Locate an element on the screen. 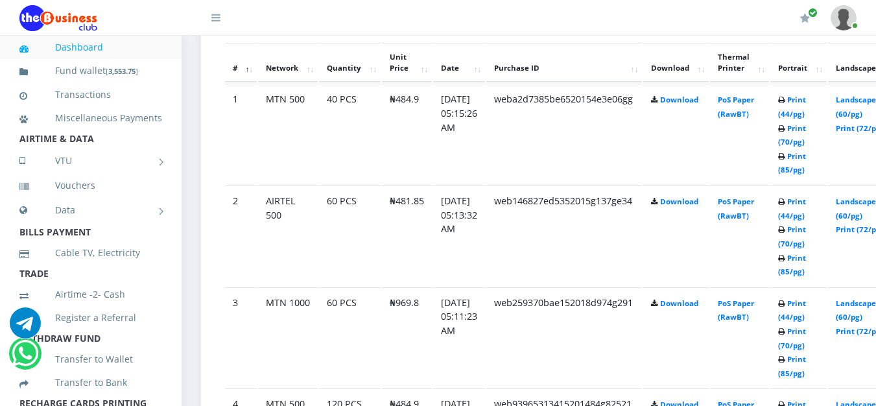 The width and height of the screenshot is (876, 406). td: ₦481.85 is located at coordinates (407, 235).